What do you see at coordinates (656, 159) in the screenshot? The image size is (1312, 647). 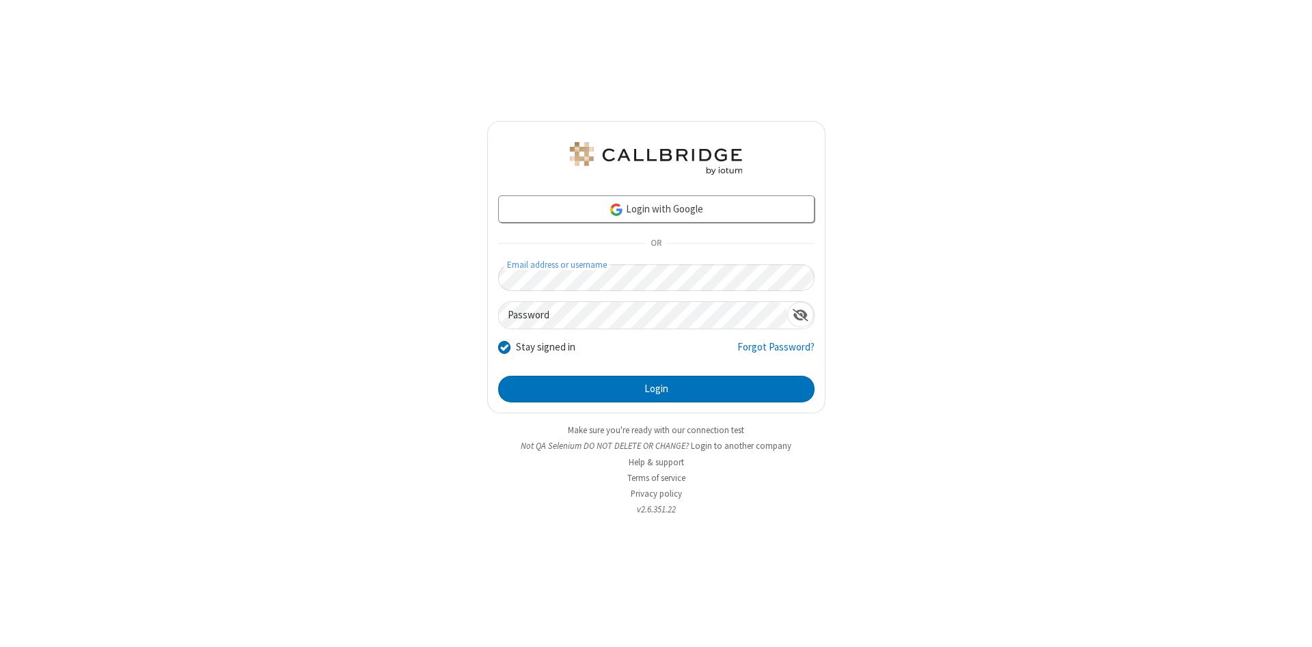 I see `img: QA Selenium DO NOT DELETE OR CHANGE` at bounding box center [656, 159].